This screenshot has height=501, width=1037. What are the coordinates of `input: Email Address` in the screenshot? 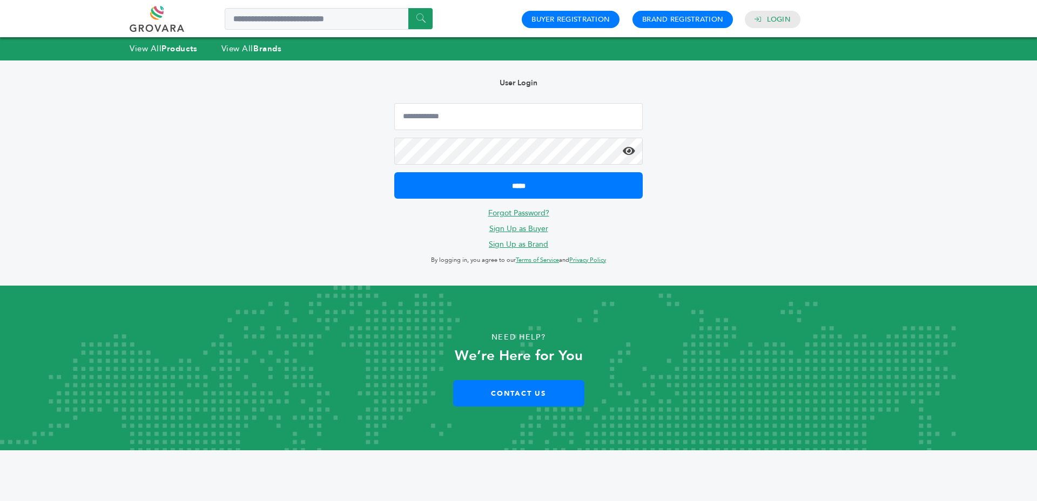 It's located at (519, 117).